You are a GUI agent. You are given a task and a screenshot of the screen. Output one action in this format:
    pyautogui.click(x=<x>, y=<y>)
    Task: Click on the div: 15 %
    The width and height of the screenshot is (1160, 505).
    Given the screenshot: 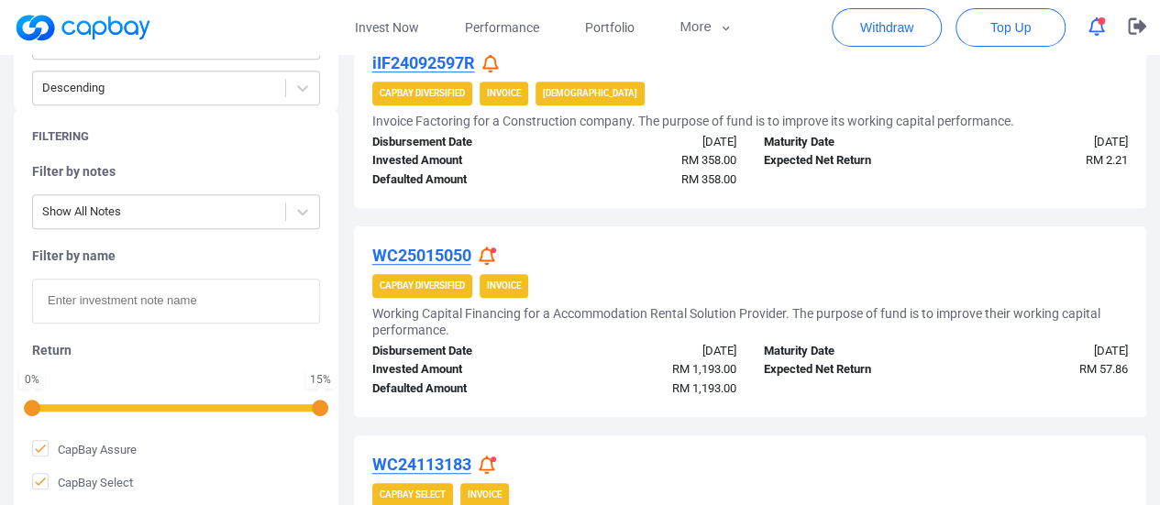 What is the action you would take?
    pyautogui.click(x=320, y=380)
    